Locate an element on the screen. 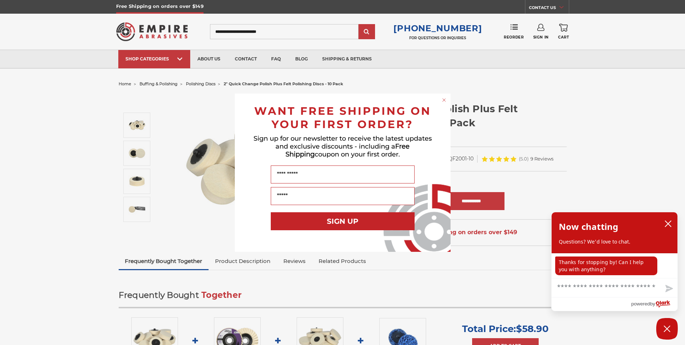  p: Thanks for stopping by! Can I help you with anything? is located at coordinates (606, 266).